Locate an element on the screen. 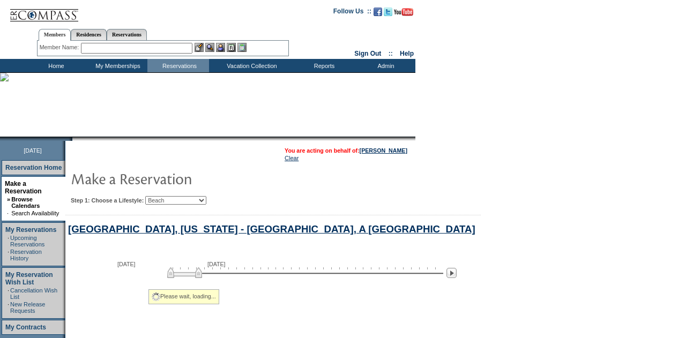 This screenshot has height=338, width=678. a: New Release Requests is located at coordinates (27, 308).